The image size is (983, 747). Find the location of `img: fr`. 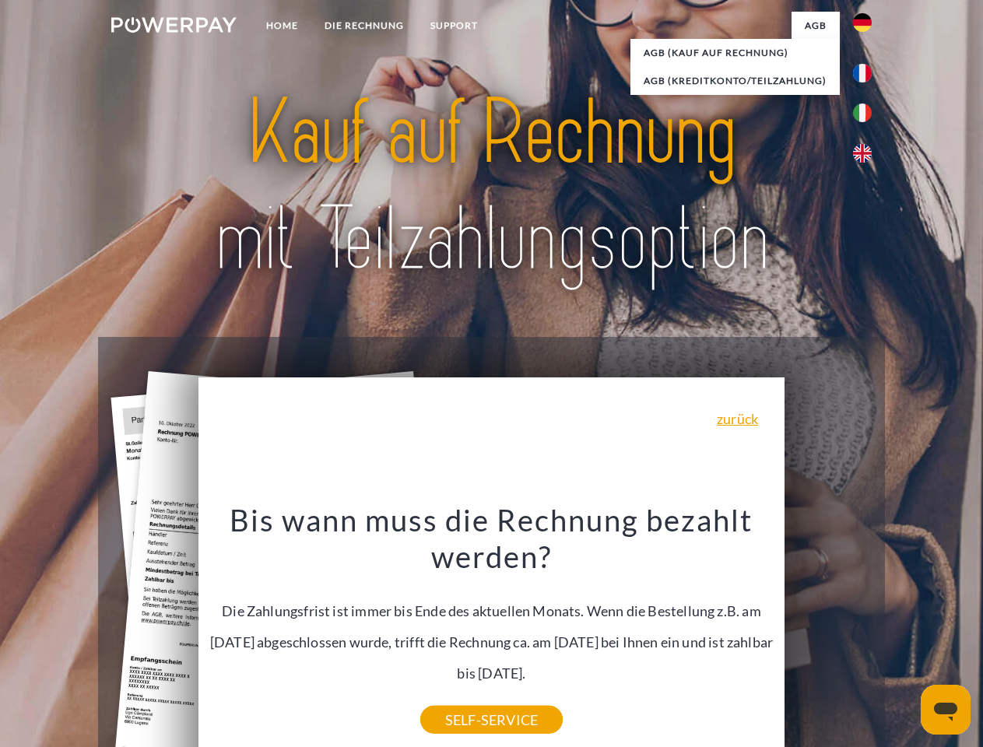

img: fr is located at coordinates (862, 73).